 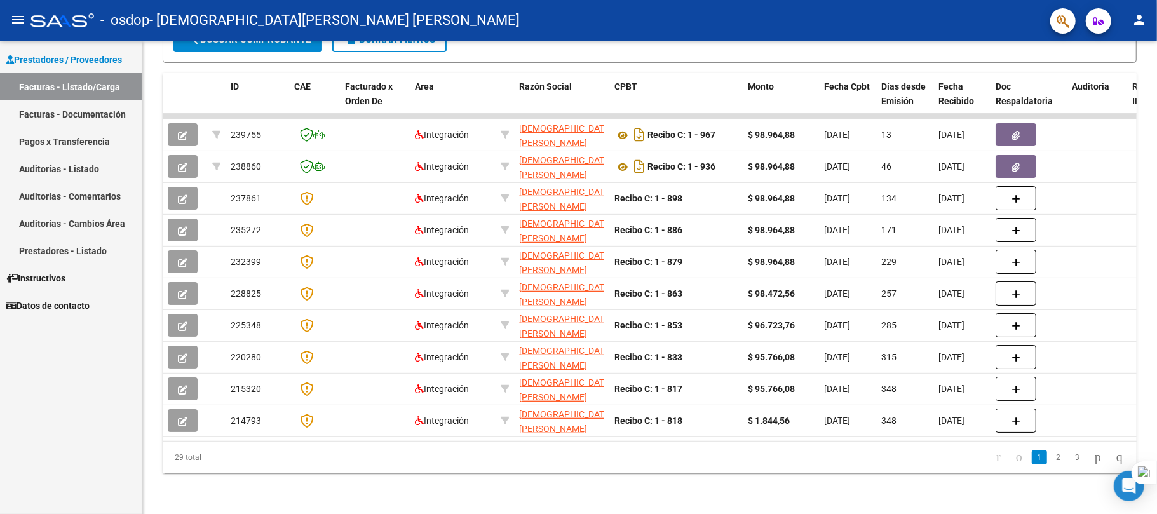 I want to click on strong: $ 98.472,56, so click(x=772, y=294).